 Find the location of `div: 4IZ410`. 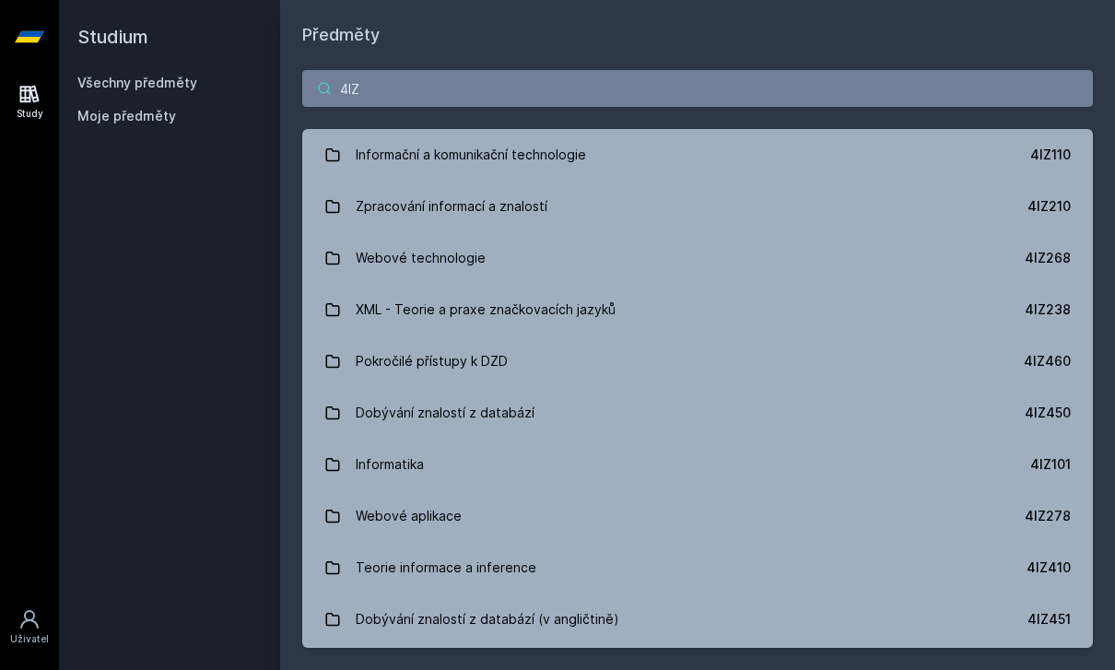

div: 4IZ410 is located at coordinates (1049, 568).